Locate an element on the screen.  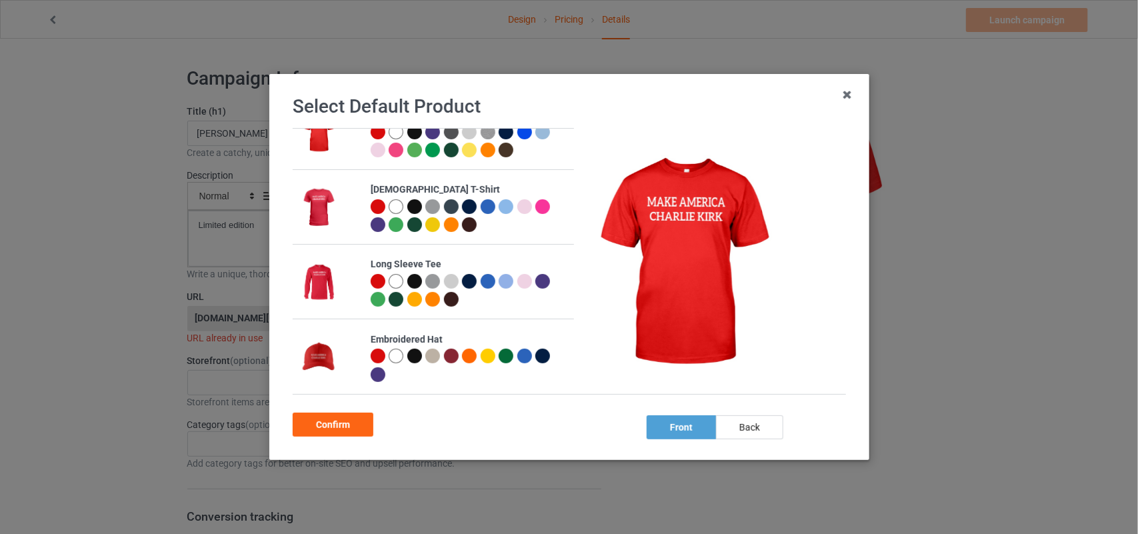
div: Long Sleeve Tee is located at coordinates (468, 265).